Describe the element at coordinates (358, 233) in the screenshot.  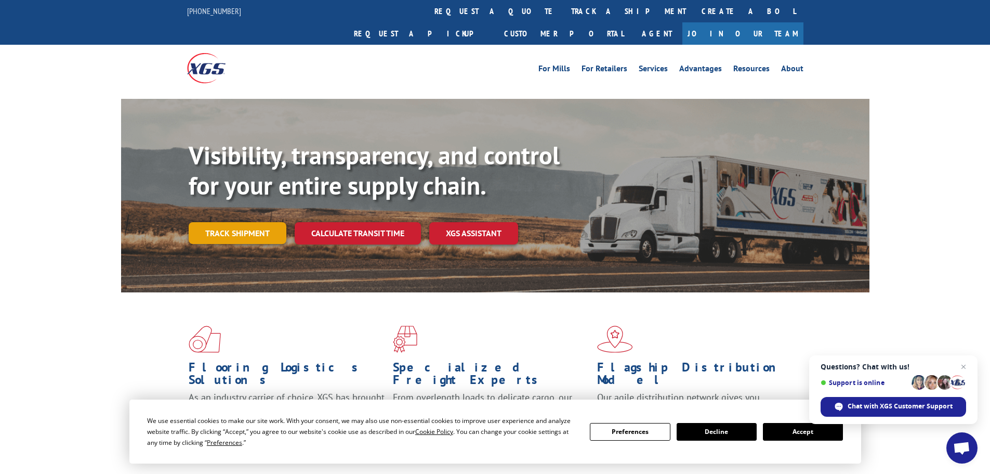
I see `a: Calculate transit time` at that location.